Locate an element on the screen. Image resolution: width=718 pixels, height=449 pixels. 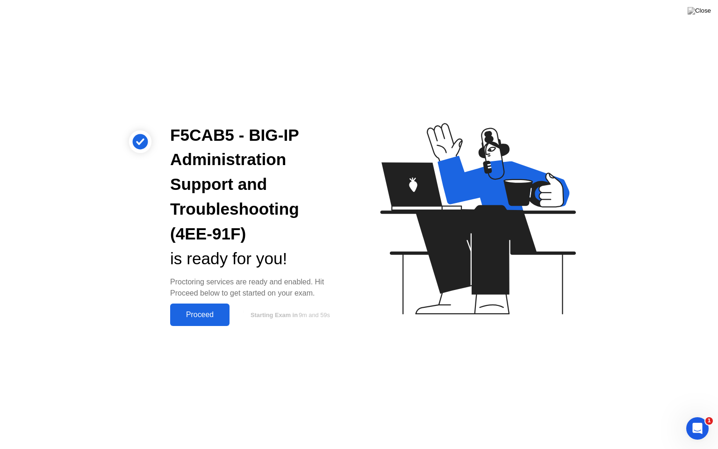
div: is ready for you! is located at coordinates (257, 259).